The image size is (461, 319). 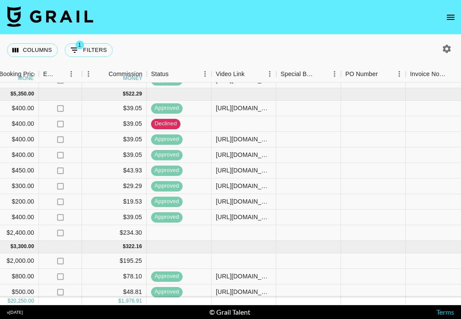 I want to click on div: https://www.tiktok.com/@thejimmyjensen/video/7530674678478720311?_t=ZT-8yRRIAJqHqB&_r=1, so click(x=243, y=291).